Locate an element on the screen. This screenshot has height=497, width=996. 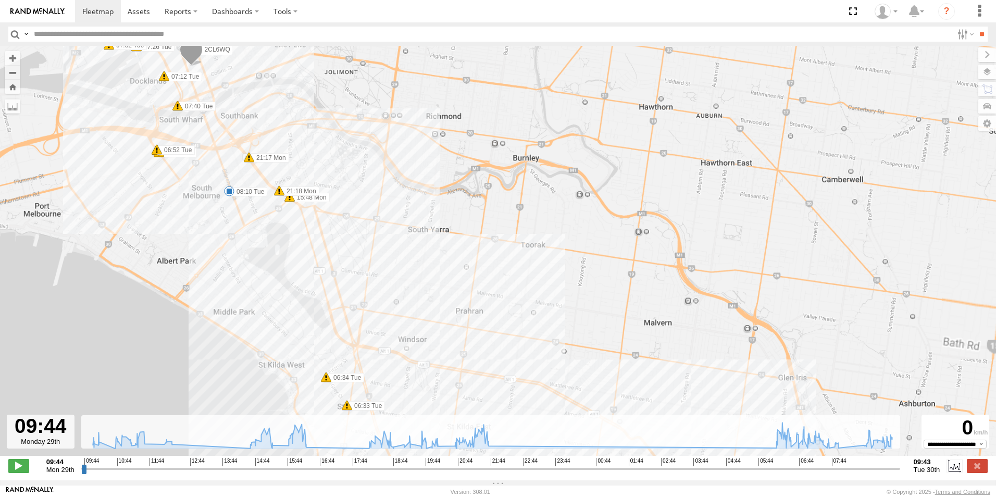
span: 14:44 is located at coordinates (263, 462).